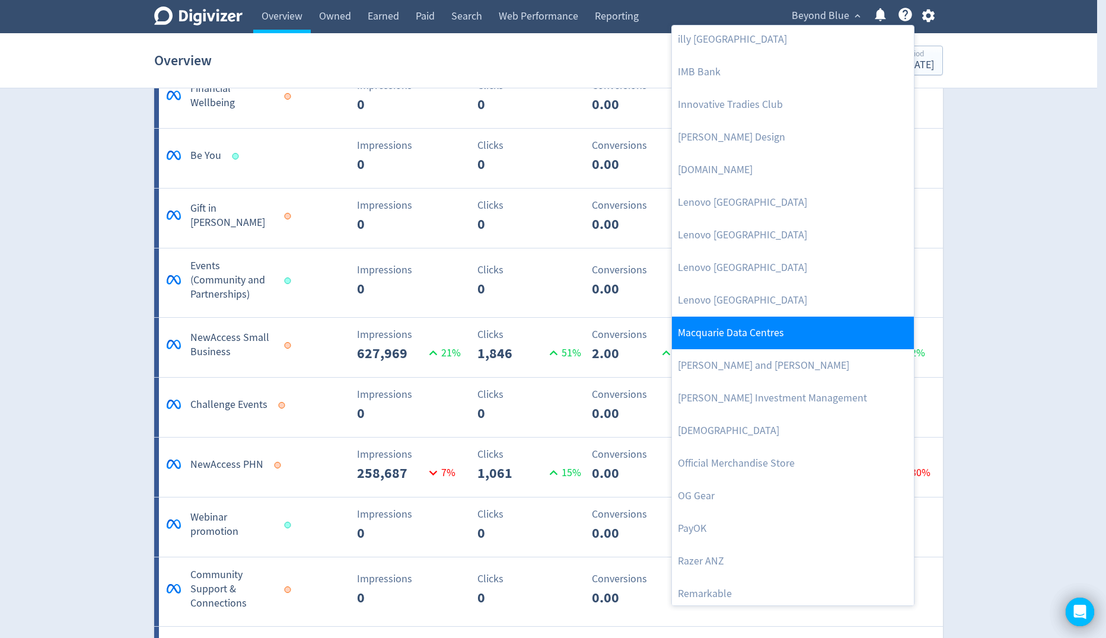 Image resolution: width=1106 pixels, height=638 pixels. What do you see at coordinates (793, 104) in the screenshot?
I see `a: Innovative Tradies Club` at bounding box center [793, 104].